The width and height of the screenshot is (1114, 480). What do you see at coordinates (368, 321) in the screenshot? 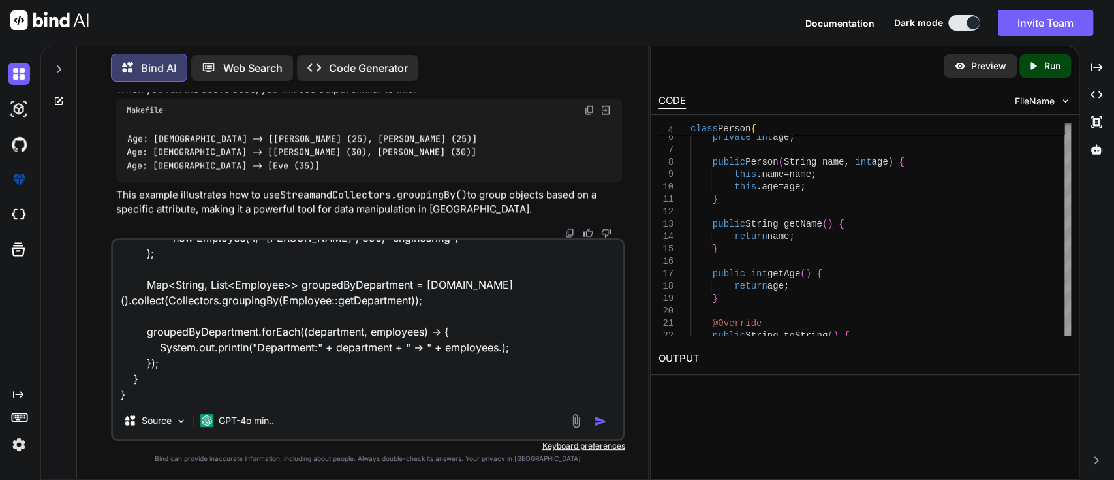
I see `textarea: package source; import java.util.ArrayList; import java.util.Arrays; import java.util.List; impor...` at bounding box center [368, 321].